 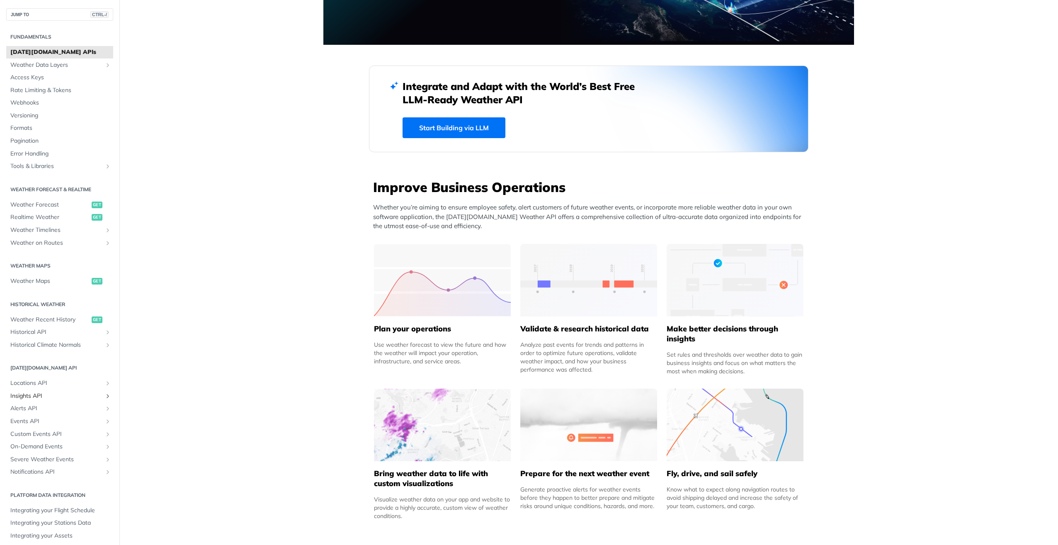 What do you see at coordinates (591, 187) in the screenshot?
I see `h3: Improve Business Operations` at bounding box center [591, 187].